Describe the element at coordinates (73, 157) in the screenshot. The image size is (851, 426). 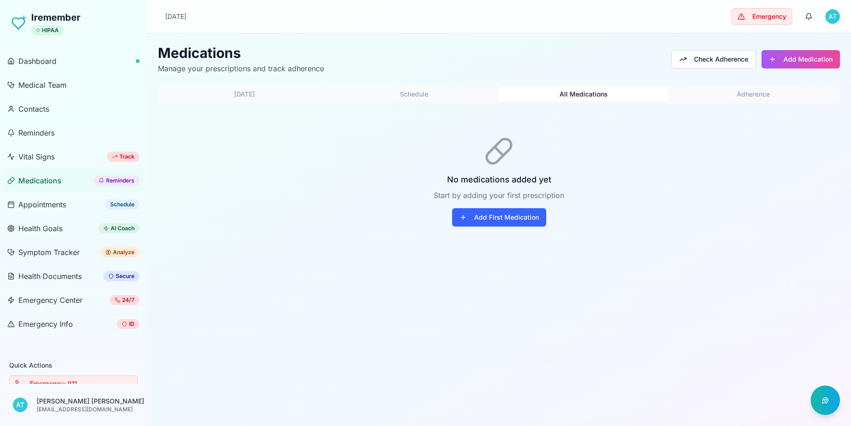
I see `a: Vital SignsTrack` at that location.